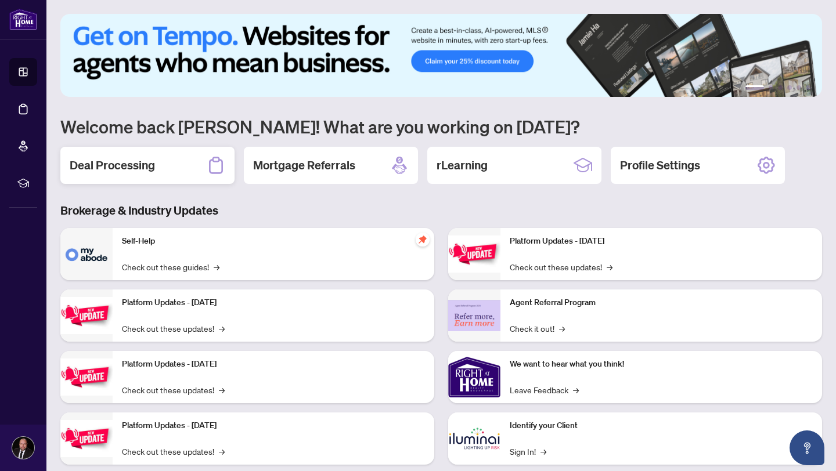 The image size is (836, 471). I want to click on h2: Mortgage Referrals, so click(304, 165).